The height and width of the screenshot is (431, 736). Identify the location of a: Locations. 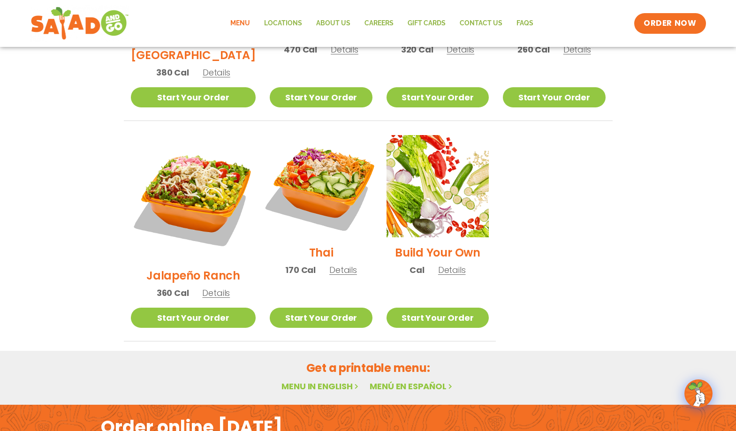
(283, 23).